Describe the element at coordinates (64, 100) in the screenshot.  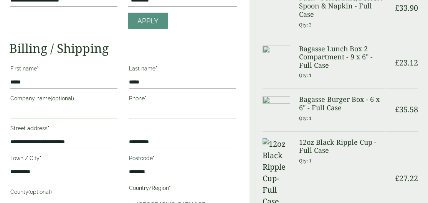
I see `label: Company name` at that location.